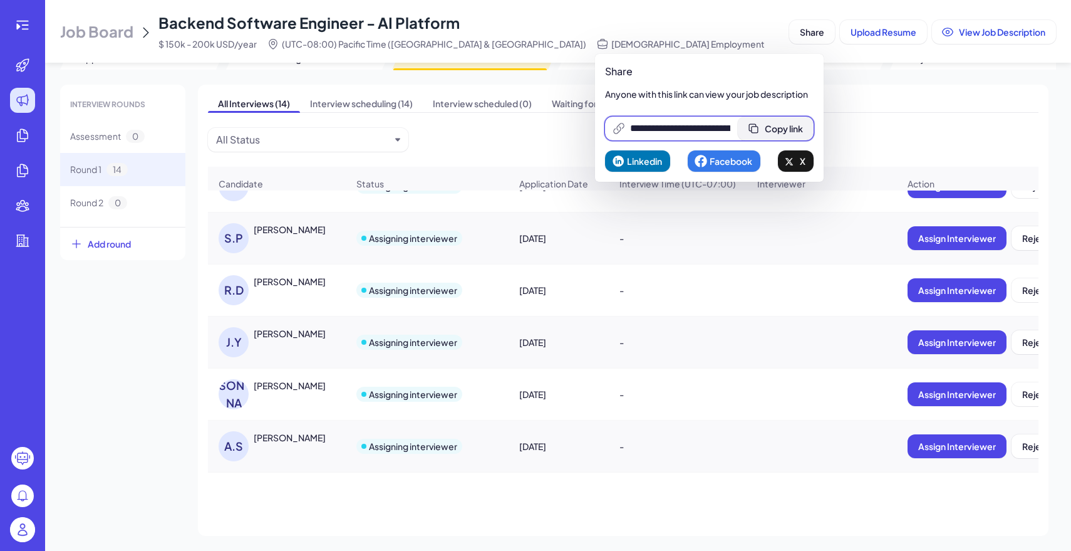 This screenshot has height=551, width=1071. Describe the element at coordinates (678, 184) in the screenshot. I see `span: Interview Time (UTC-07:00)` at that location.